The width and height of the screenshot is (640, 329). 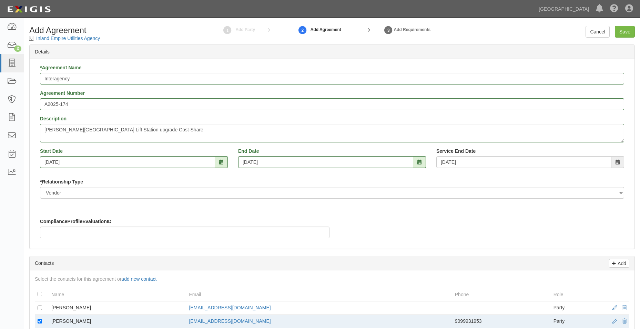 I want to click on p: Add, so click(x=621, y=263).